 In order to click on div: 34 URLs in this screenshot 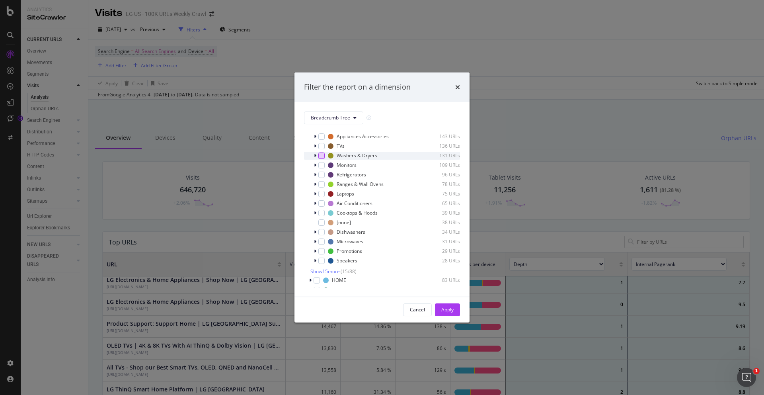, I will do `click(441, 232)`.